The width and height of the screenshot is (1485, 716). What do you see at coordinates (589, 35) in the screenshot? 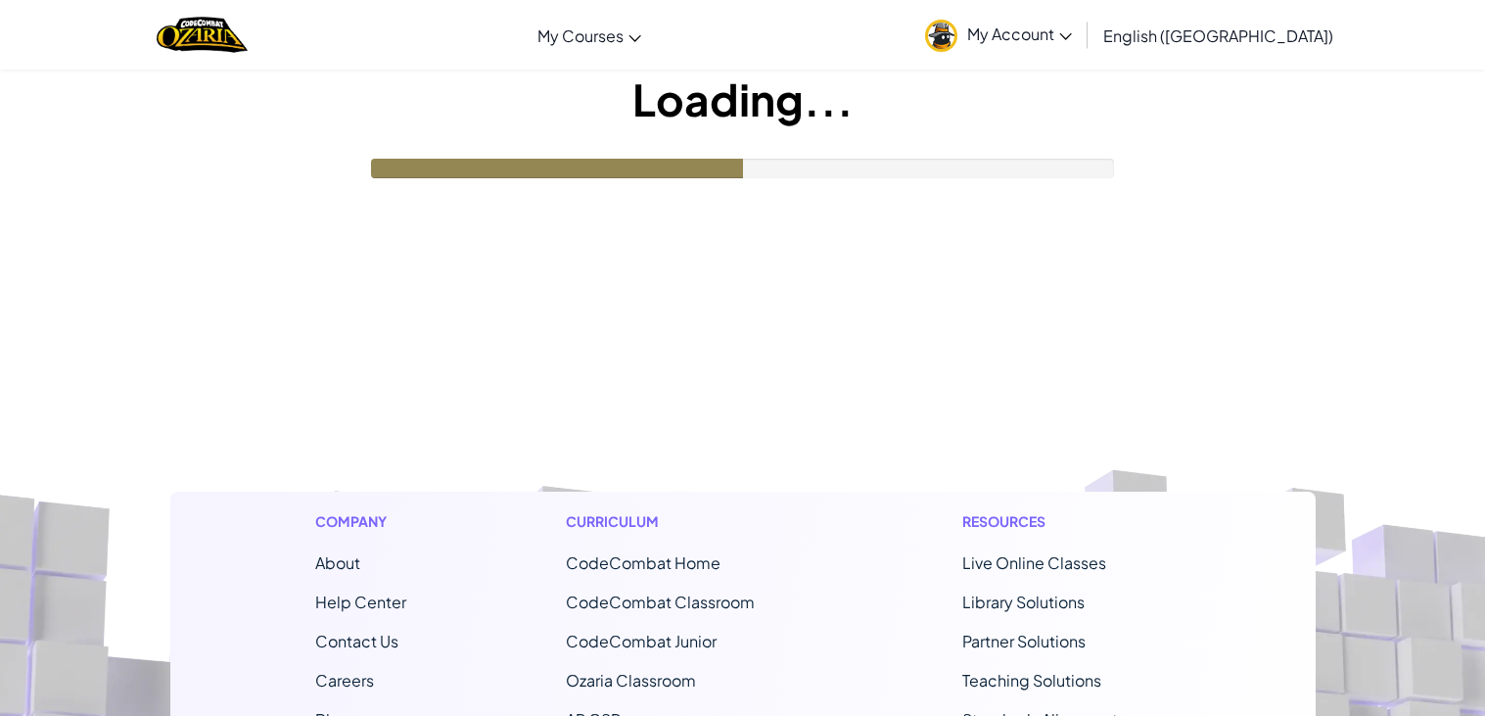
I see `a: My Courses` at bounding box center [589, 35].